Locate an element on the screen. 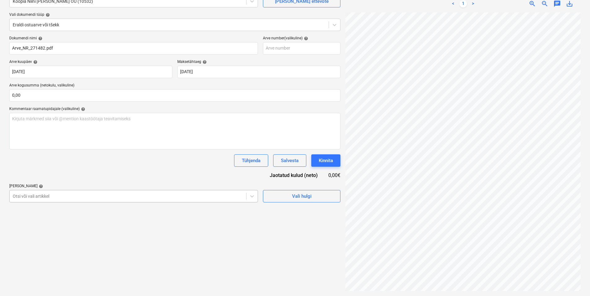  input: Arve number is located at coordinates (301, 48).